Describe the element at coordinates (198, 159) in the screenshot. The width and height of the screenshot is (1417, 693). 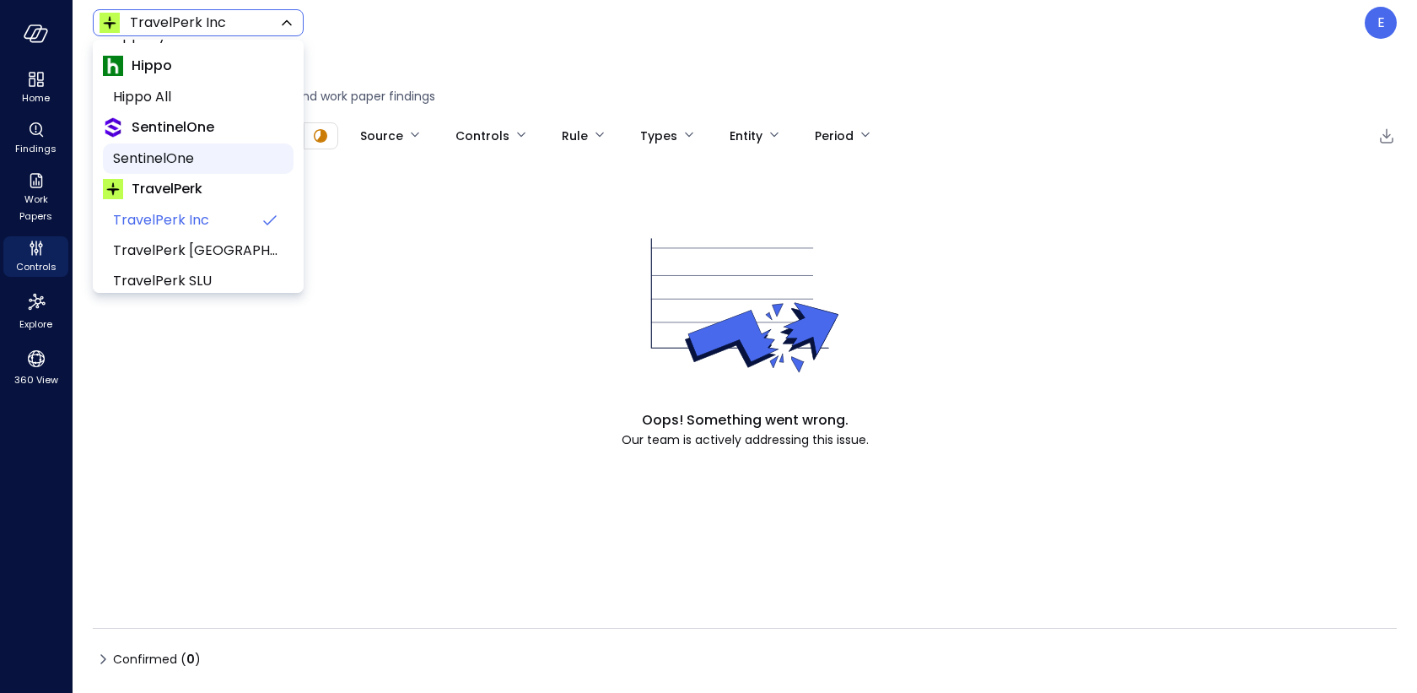
I see `li: SentinelOne` at that location.